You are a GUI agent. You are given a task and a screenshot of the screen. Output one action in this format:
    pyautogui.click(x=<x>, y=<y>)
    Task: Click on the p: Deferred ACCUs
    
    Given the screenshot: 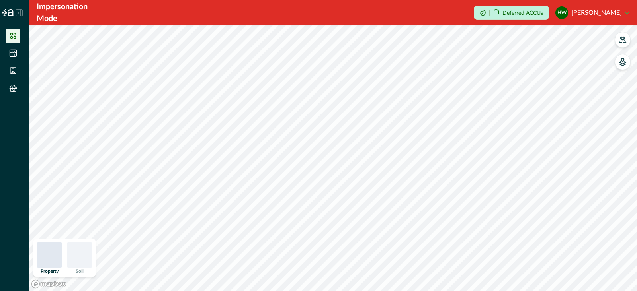 What is the action you would take?
    pyautogui.click(x=523, y=13)
    